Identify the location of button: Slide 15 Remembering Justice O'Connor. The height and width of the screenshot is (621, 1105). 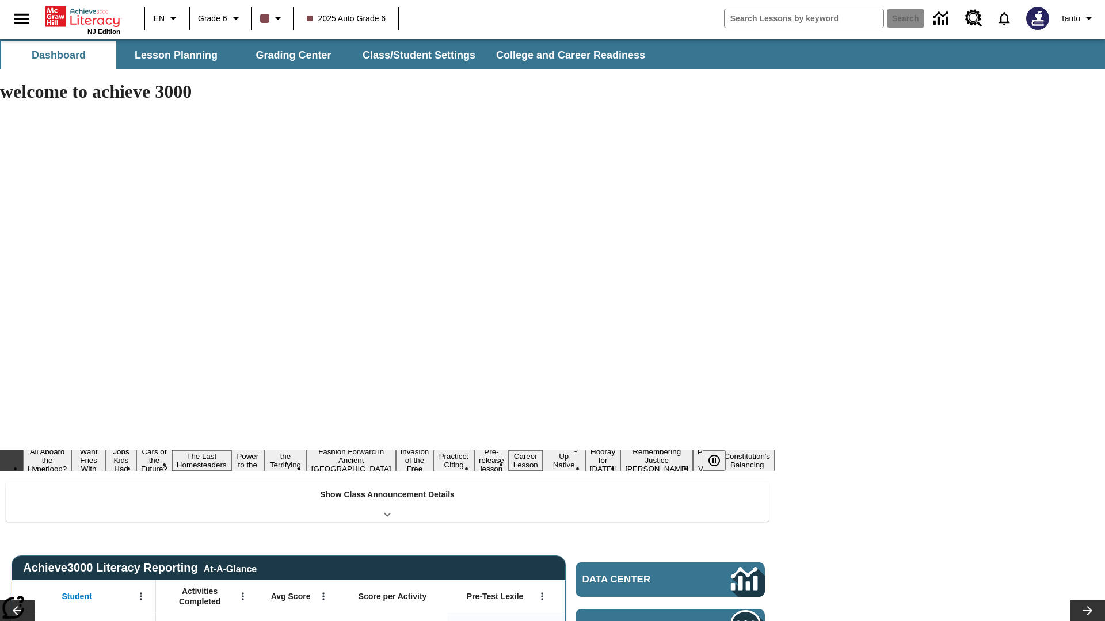
(656, 460).